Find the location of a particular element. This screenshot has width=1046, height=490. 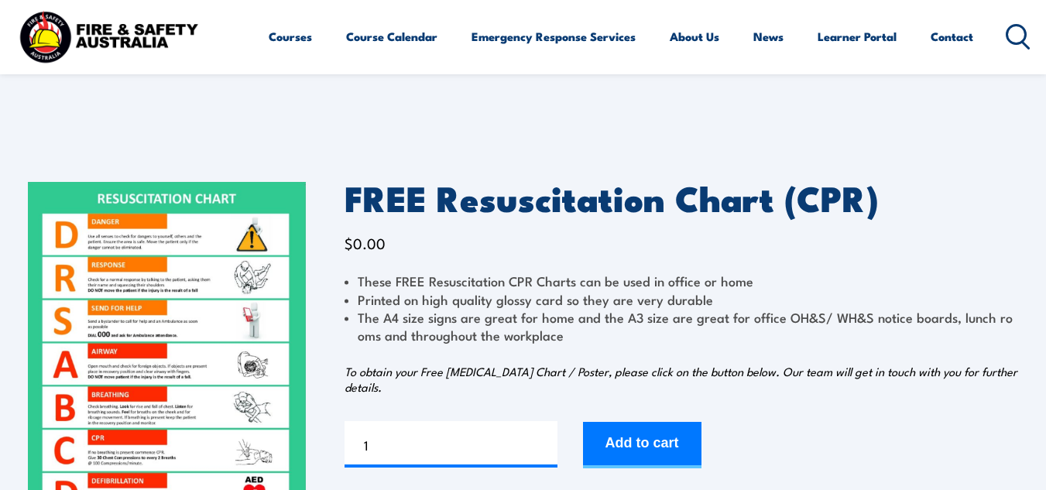

li: The A4 size signs are great for home and the A3 size are great for office OH&S/ WH&S notice board... is located at coordinates (681, 326).